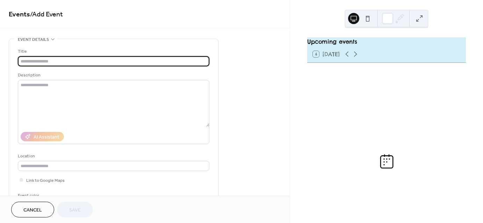 The image size is (483, 223). Describe the element at coordinates (45, 181) in the screenshot. I see `span: Link to Google Maps` at that location.